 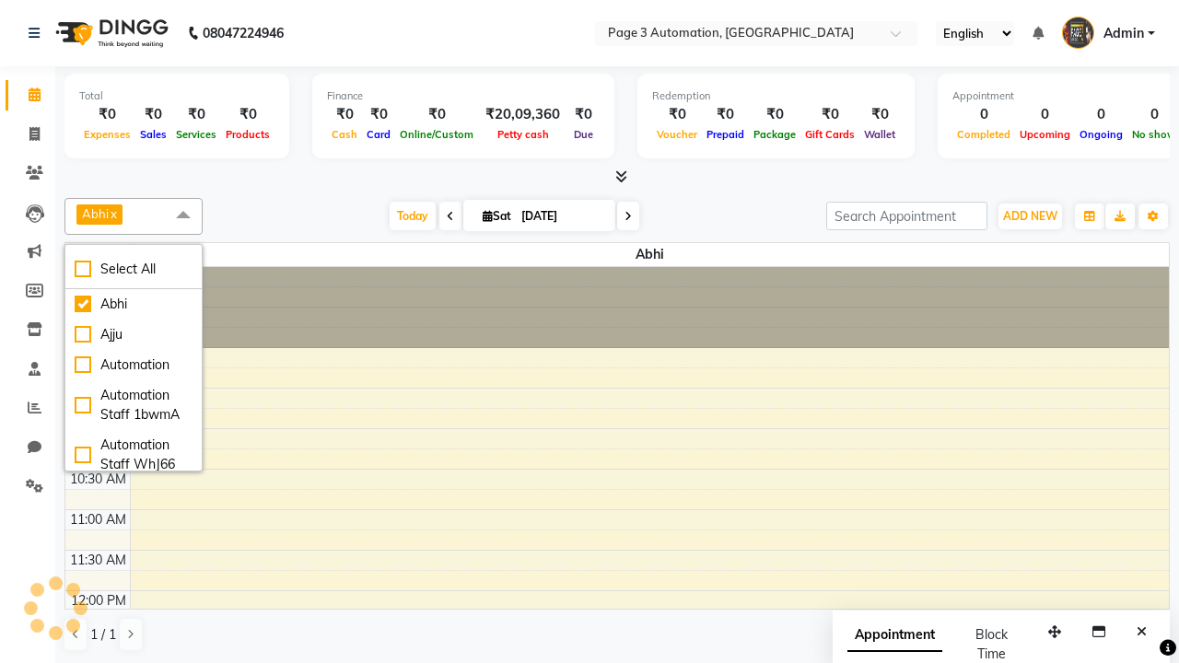 What do you see at coordinates (906, 215) in the screenshot?
I see `input: Search Appointment` at bounding box center [906, 215].